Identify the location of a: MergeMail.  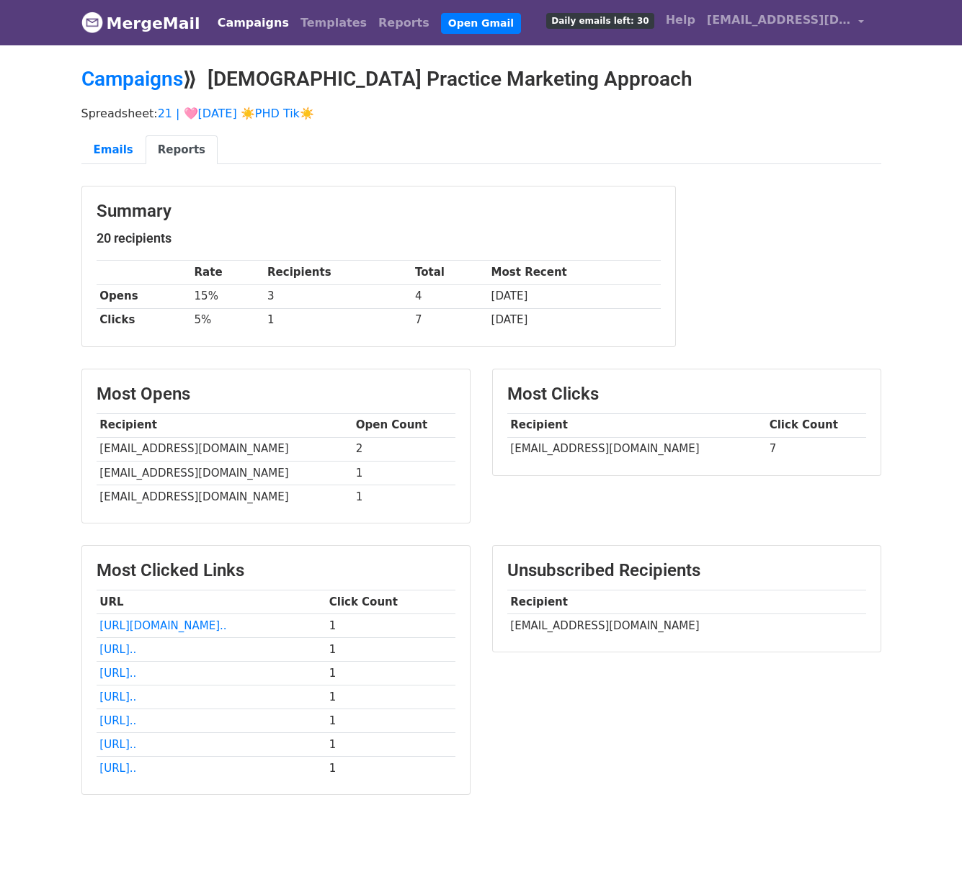
(140, 23).